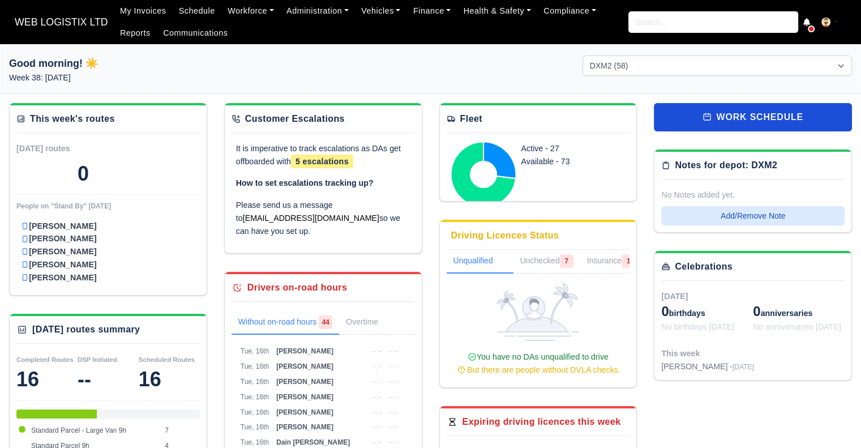 Image resolution: width=861 pixels, height=448 pixels. What do you see at coordinates (326, 322) in the screenshot?
I see `span: 44` at bounding box center [326, 322].